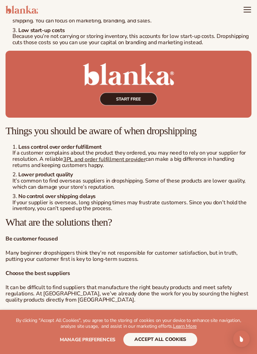 The height and width of the screenshot is (354, 257). I want to click on strong: Lower product quality, so click(45, 175).